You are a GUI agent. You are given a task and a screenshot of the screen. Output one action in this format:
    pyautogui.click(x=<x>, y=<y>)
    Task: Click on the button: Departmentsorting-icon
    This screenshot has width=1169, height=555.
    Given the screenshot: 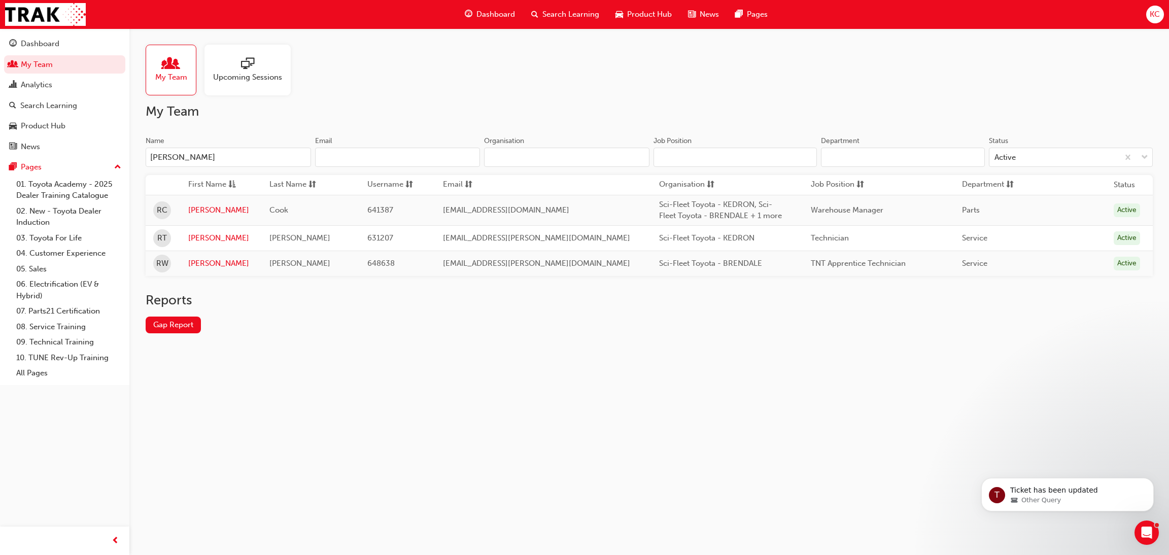 What is the action you would take?
    pyautogui.click(x=990, y=185)
    